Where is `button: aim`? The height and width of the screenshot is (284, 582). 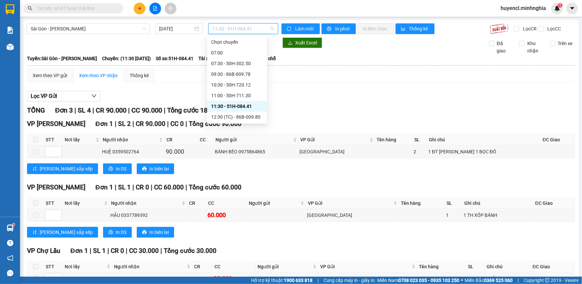
button: aim is located at coordinates (171, 8).